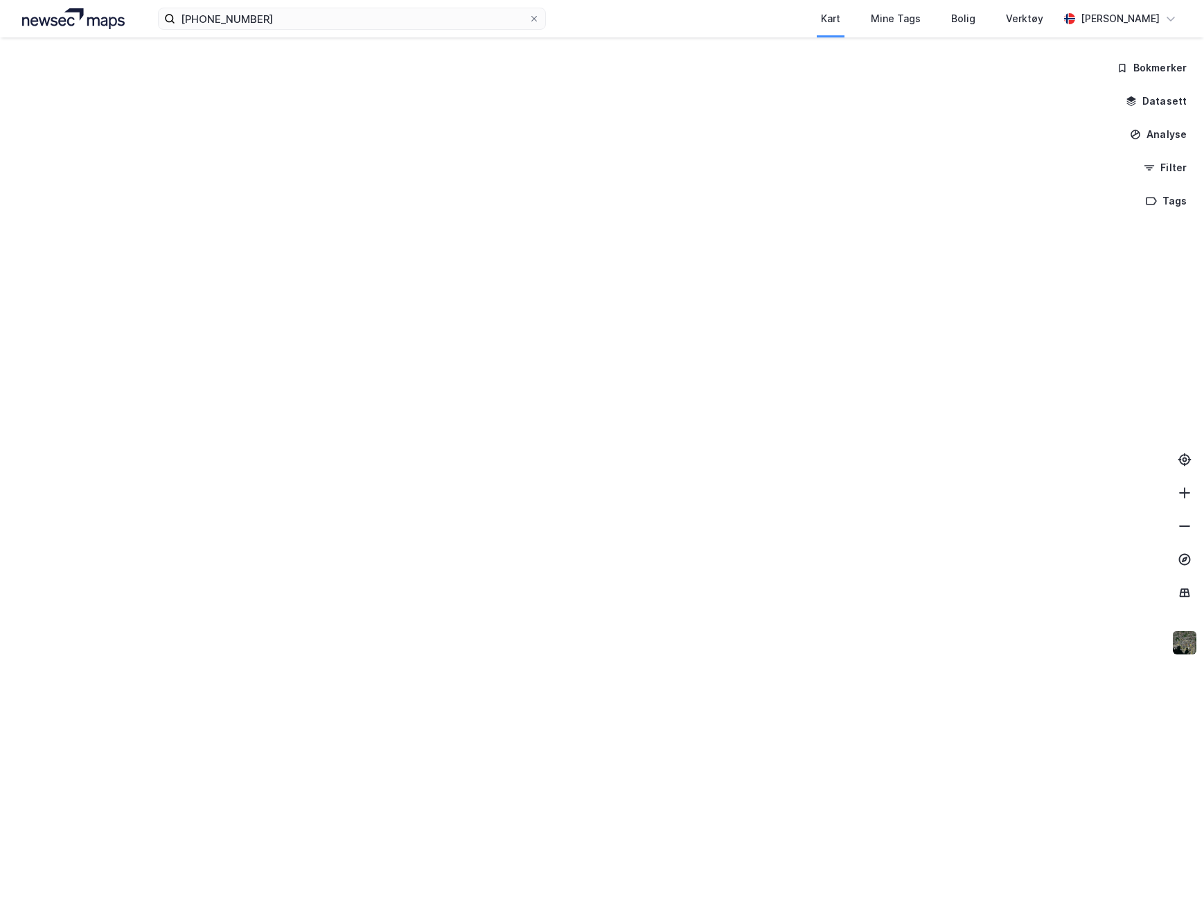  Describe the element at coordinates (1170, 870) in the screenshot. I see `div: Kontrollprogram for chat` at that location.